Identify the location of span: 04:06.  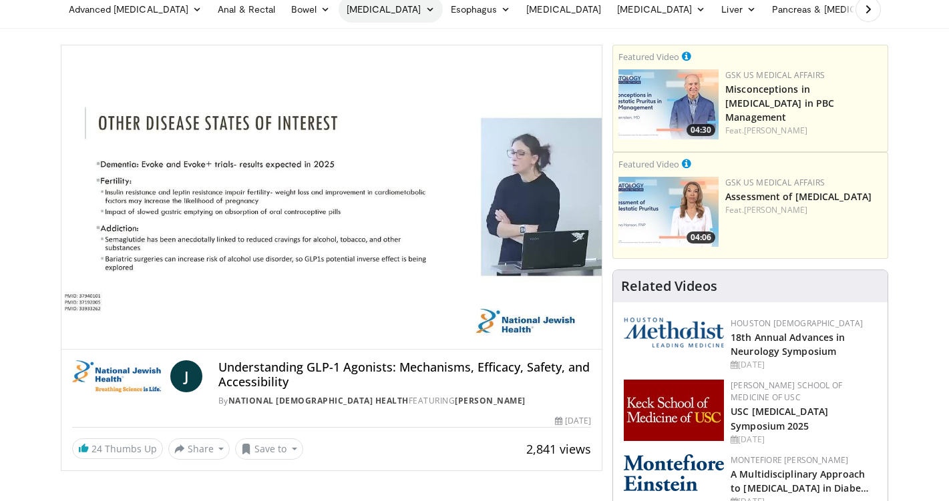
(700, 238).